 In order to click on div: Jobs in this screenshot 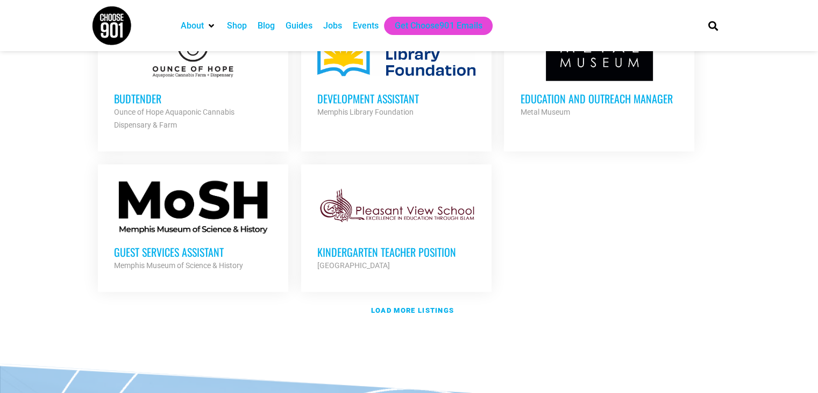, I will do `click(332, 26)`.